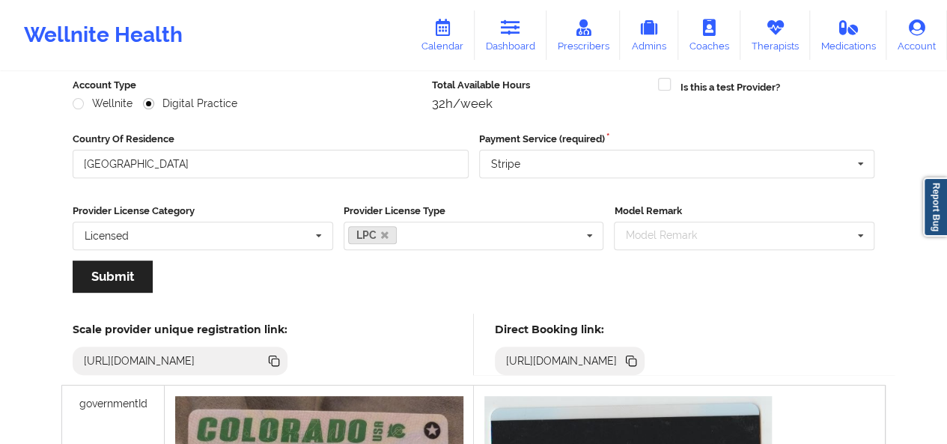 The height and width of the screenshot is (444, 947). I want to click on a: LPC, so click(373, 235).